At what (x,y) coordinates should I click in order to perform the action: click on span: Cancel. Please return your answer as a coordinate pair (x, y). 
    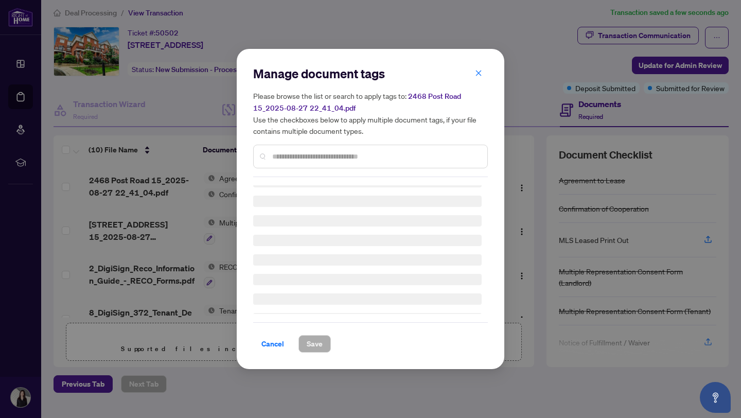
    Looking at the image, I should click on (273, 344).